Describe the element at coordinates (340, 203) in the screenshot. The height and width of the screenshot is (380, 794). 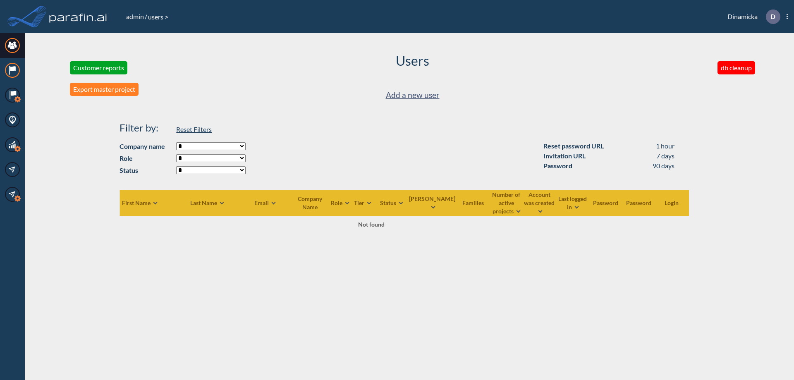
I see `th: Role` at that location.